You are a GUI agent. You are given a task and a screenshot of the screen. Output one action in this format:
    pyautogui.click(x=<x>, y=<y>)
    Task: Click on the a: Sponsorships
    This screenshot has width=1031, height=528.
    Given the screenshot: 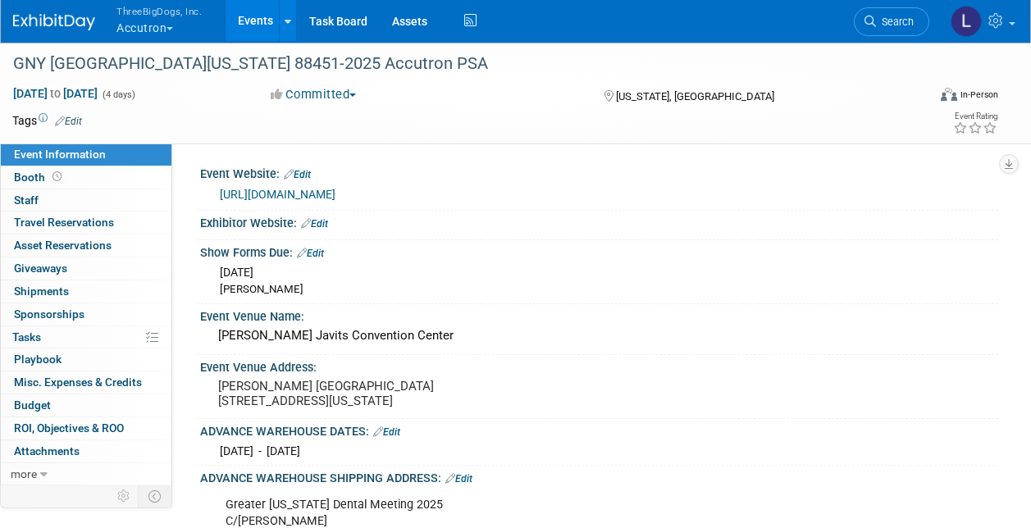 What is the action you would take?
    pyautogui.click(x=86, y=314)
    